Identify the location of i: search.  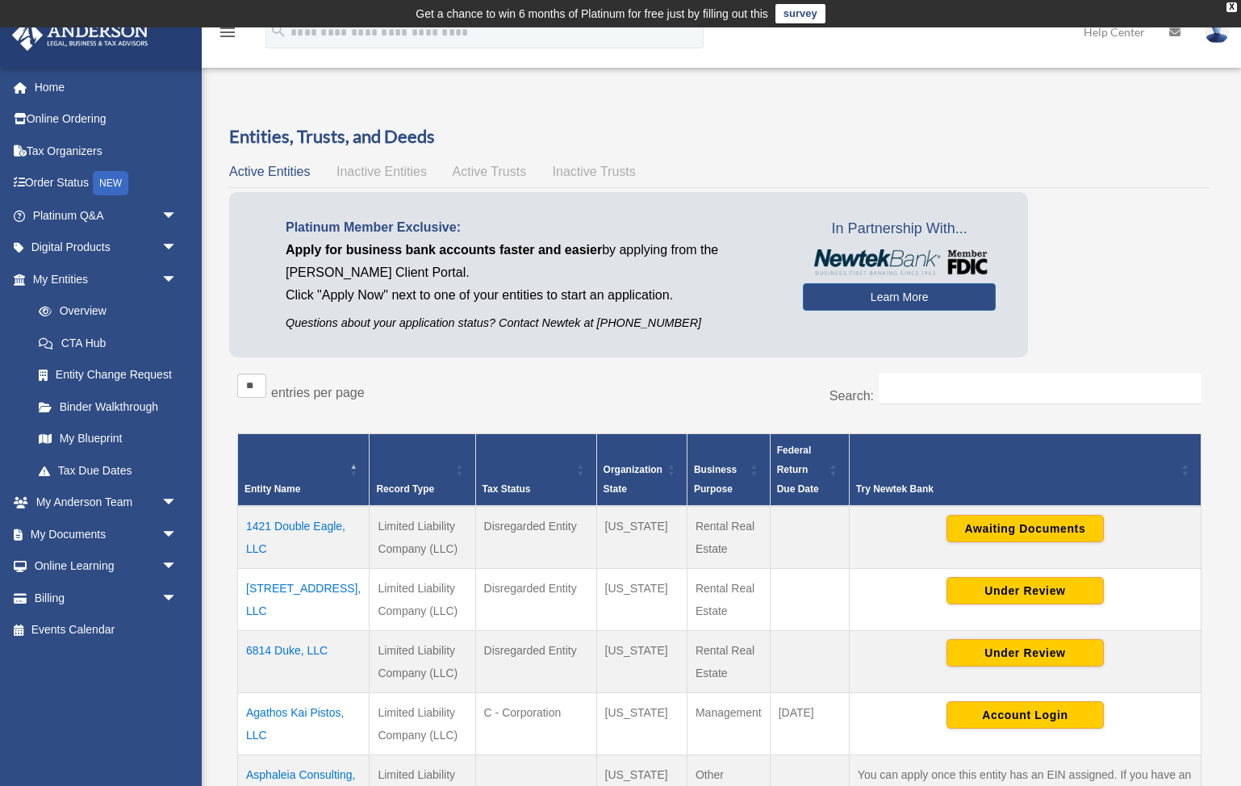
(278, 31).